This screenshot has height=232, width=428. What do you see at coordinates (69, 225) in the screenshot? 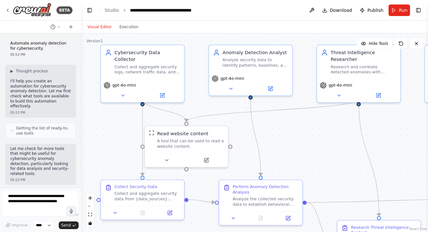
I see `button: Send` at bounding box center [69, 225].